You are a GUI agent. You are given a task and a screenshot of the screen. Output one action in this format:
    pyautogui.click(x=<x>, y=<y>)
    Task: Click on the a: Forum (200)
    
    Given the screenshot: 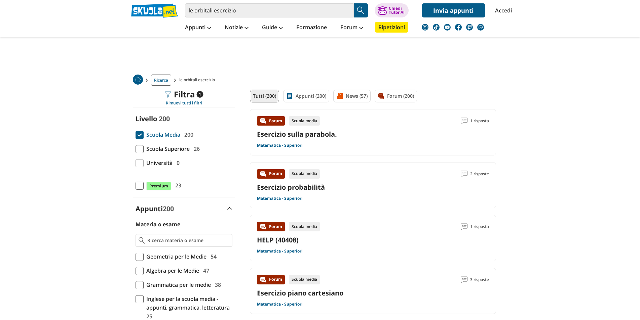 What is the action you would take?
    pyautogui.click(x=396, y=96)
    